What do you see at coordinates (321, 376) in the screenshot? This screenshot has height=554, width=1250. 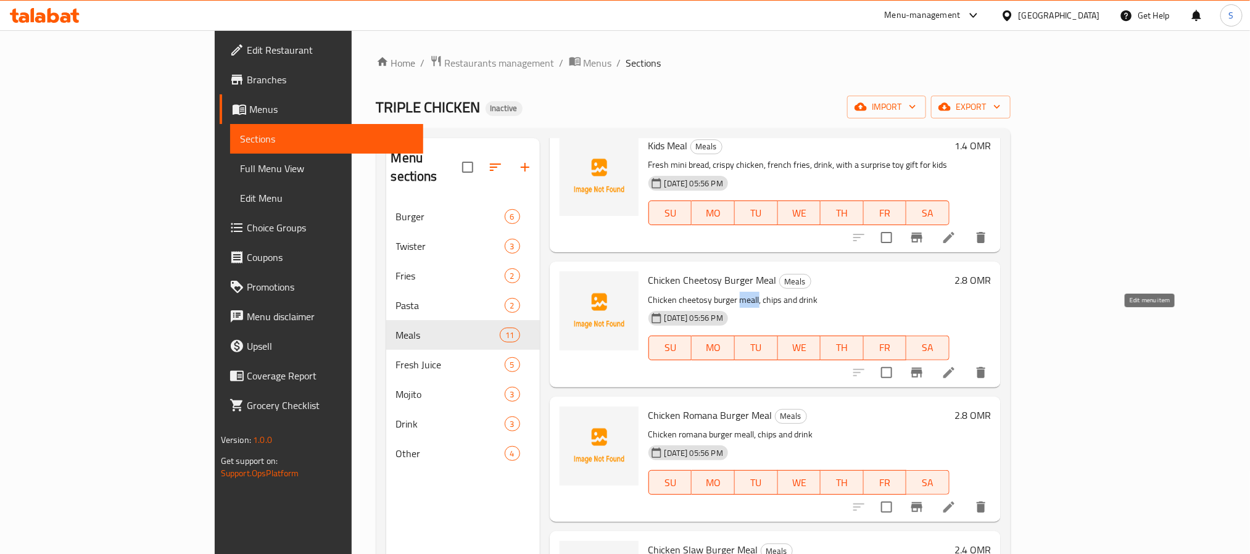 I see `a: Coverage Report` at bounding box center [321, 376].